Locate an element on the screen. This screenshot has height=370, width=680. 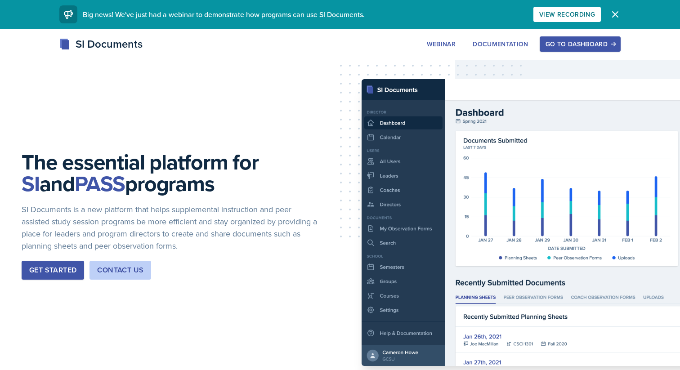
button: Contact Us is located at coordinates (120, 270).